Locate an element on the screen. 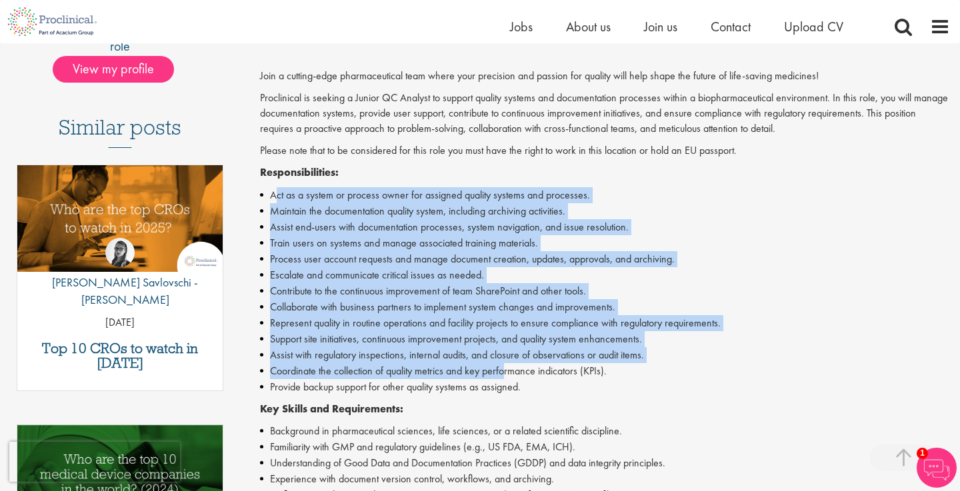  a: About us is located at coordinates (588, 27).